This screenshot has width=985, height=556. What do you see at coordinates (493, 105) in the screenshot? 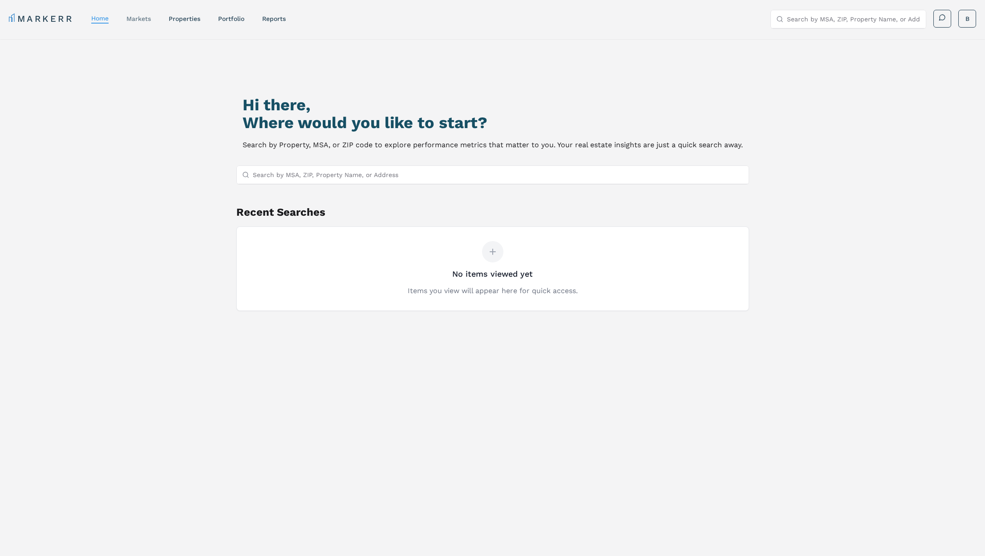
I see `h1: Hi there,` at bounding box center [493, 105].